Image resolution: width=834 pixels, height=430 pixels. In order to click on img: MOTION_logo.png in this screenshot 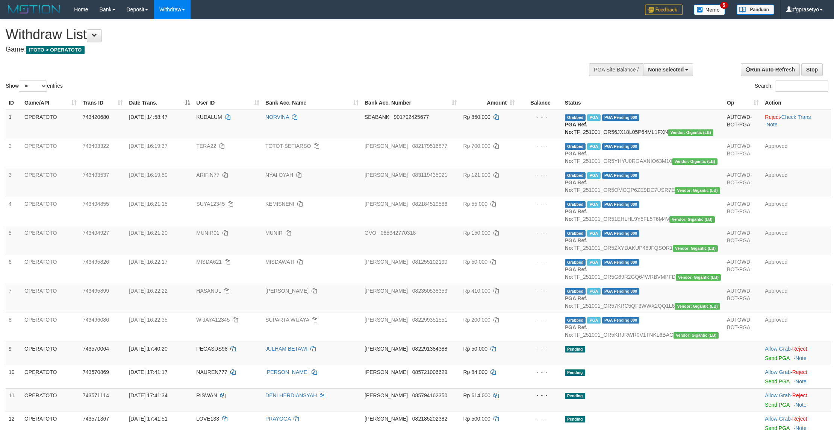, I will do `click(34, 9)`.